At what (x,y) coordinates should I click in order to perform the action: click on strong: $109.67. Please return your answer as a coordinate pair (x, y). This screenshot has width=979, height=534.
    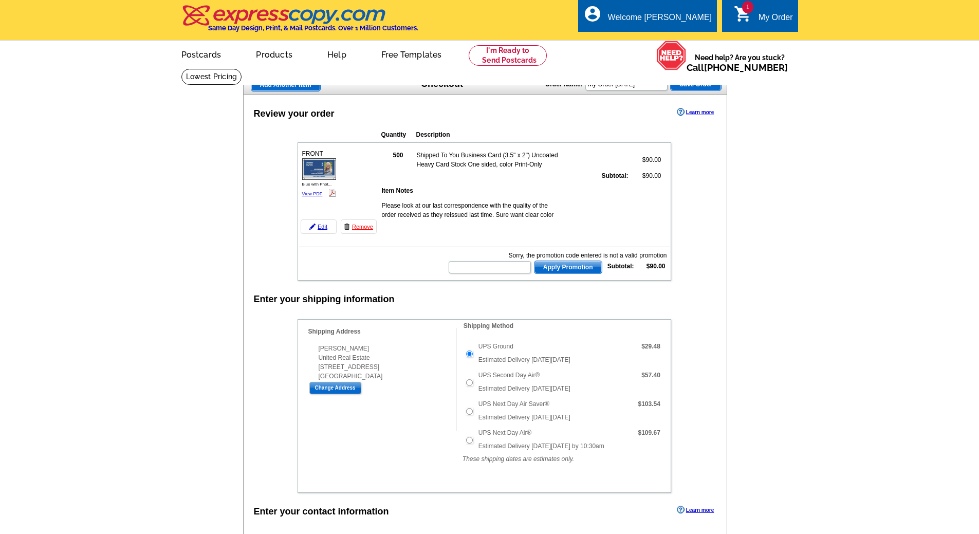
    Looking at the image, I should click on (649, 433).